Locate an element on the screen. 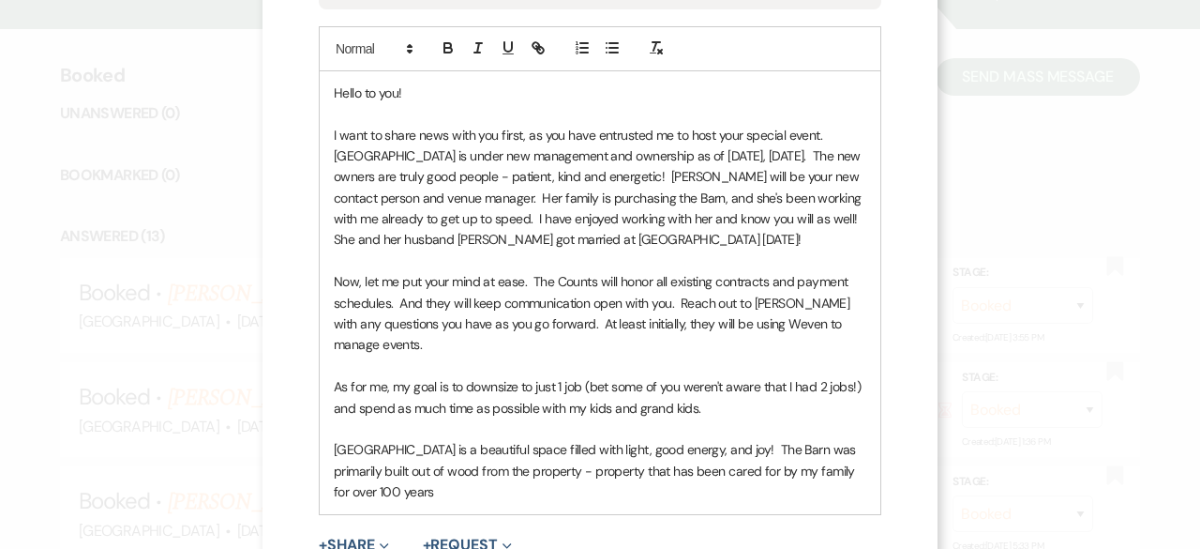 Image resolution: width=1200 pixels, height=549 pixels. p: Hello to you! is located at coordinates (600, 93).